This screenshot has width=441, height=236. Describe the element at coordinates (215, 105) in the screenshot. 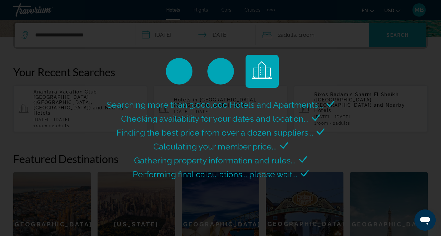

I see `span: Searching more than 3,000,000 Hotels and Apartments...` at that location.